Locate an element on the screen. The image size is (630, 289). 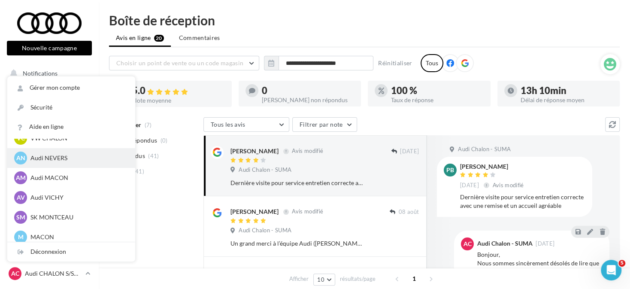
div: 5.0 is located at coordinates (179, 91).